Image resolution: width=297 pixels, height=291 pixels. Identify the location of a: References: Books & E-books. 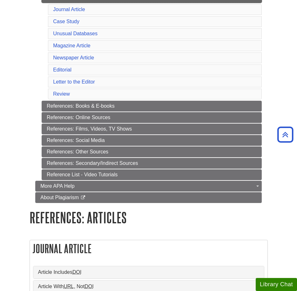
(152, 106).